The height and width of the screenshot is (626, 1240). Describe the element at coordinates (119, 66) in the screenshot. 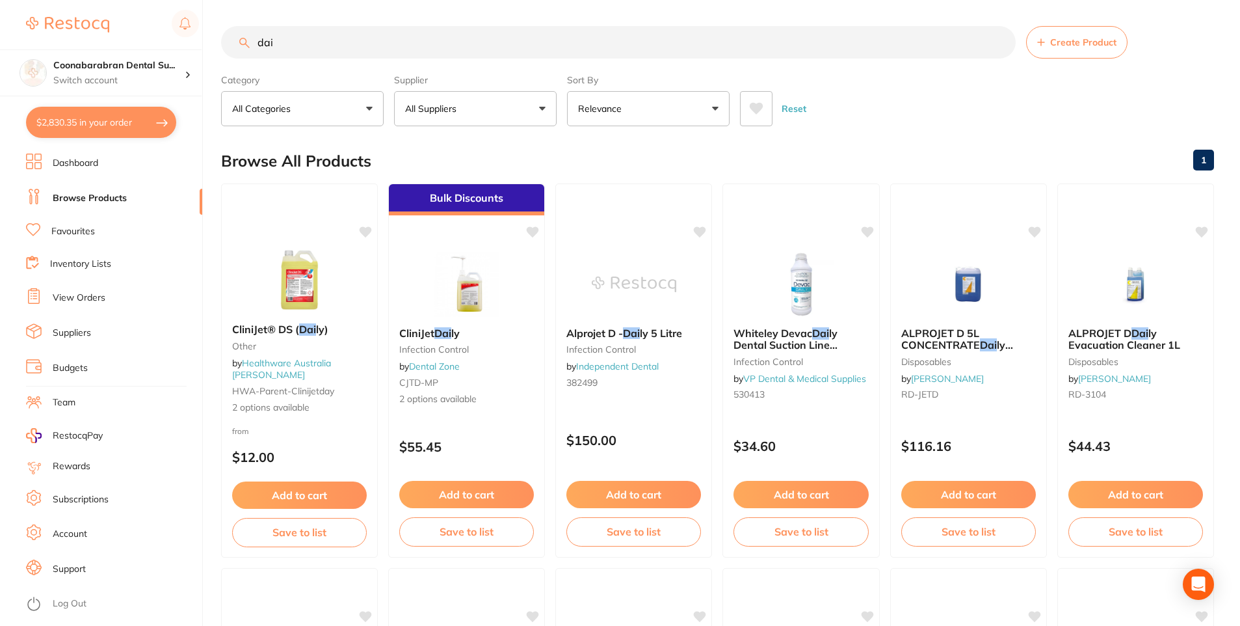

I see `h4: Coonabarabran Dental Surgery` at that location.